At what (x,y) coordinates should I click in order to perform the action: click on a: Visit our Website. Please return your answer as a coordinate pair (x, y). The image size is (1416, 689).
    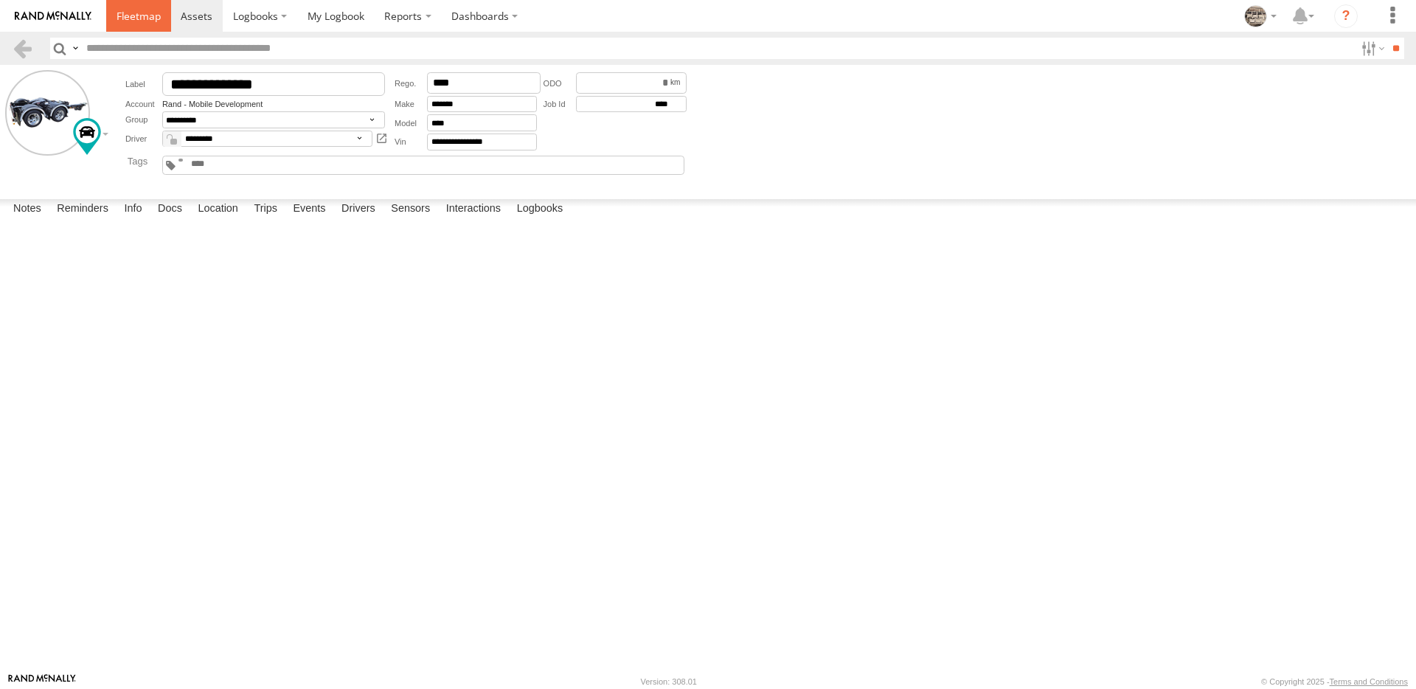
    Looking at the image, I should click on (42, 682).